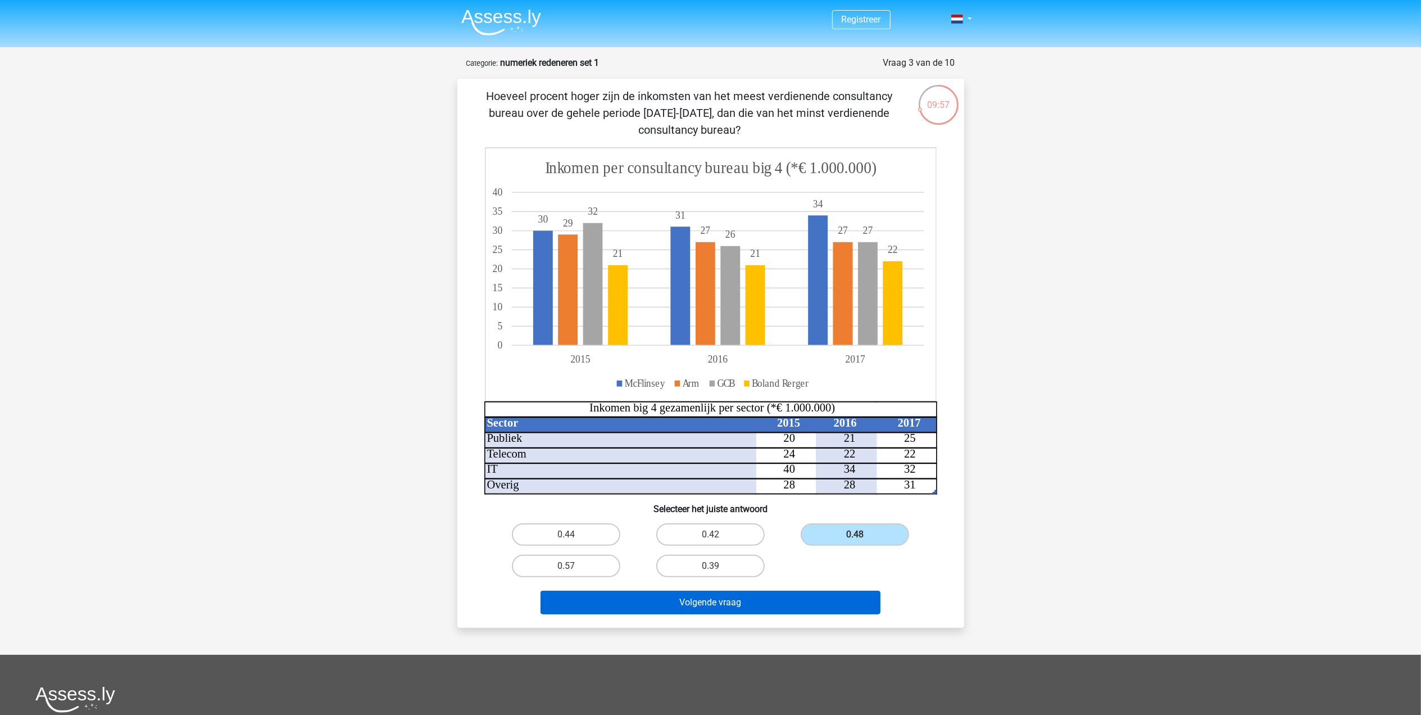 The width and height of the screenshot is (1421, 715). What do you see at coordinates (686, 253) in the screenshot?
I see `tspan: 2121` at bounding box center [686, 253].